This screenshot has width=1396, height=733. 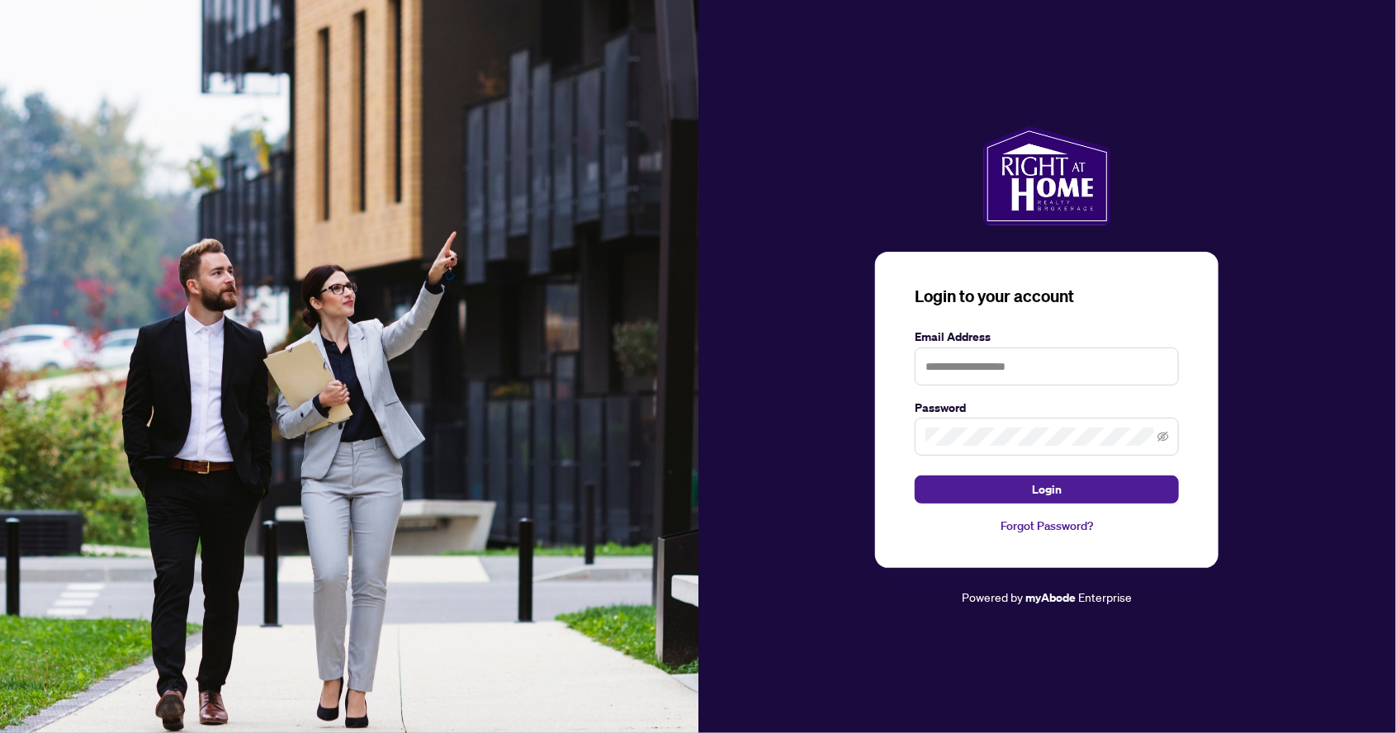 What do you see at coordinates (1047, 176) in the screenshot?
I see `img: ma-logo` at bounding box center [1047, 176].